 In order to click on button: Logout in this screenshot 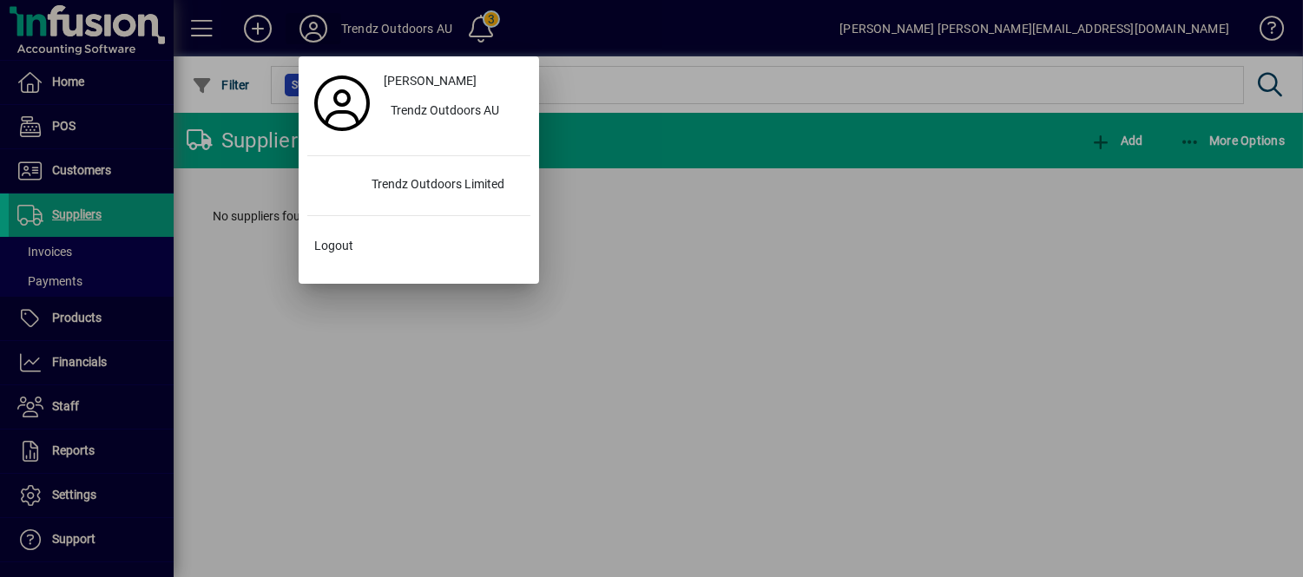, I will do `click(418, 246)`.